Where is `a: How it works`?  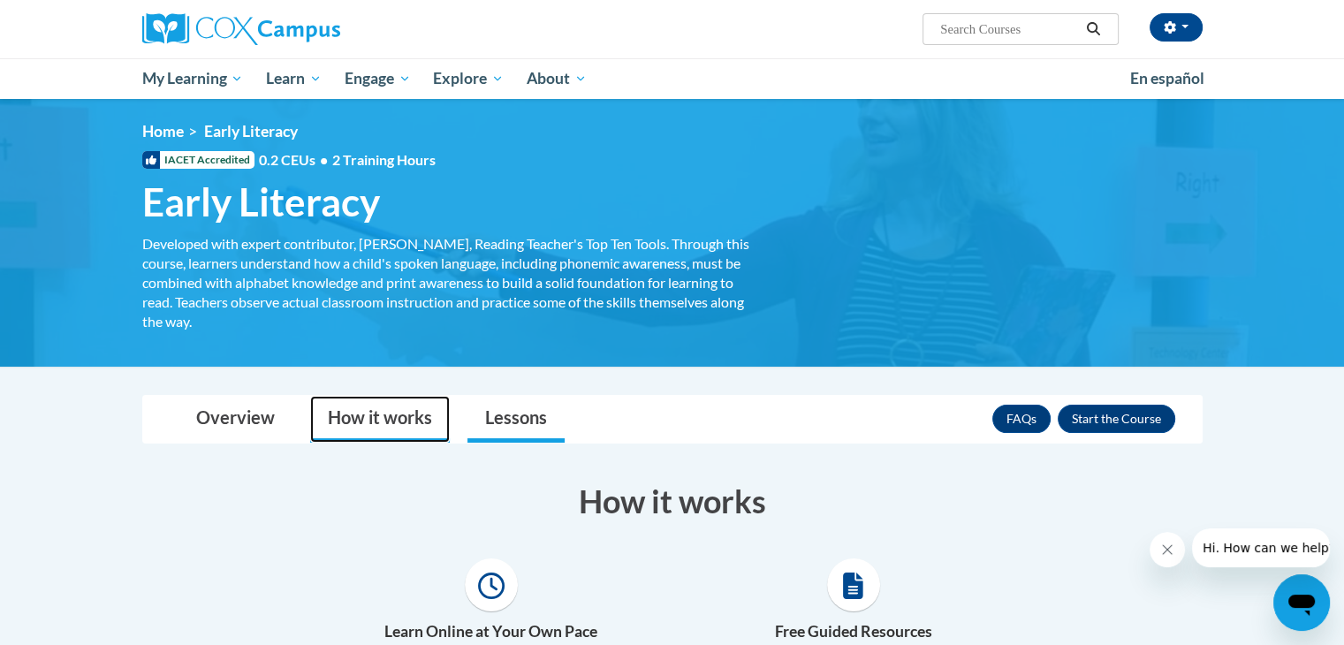
a: How it works is located at coordinates (380, 419).